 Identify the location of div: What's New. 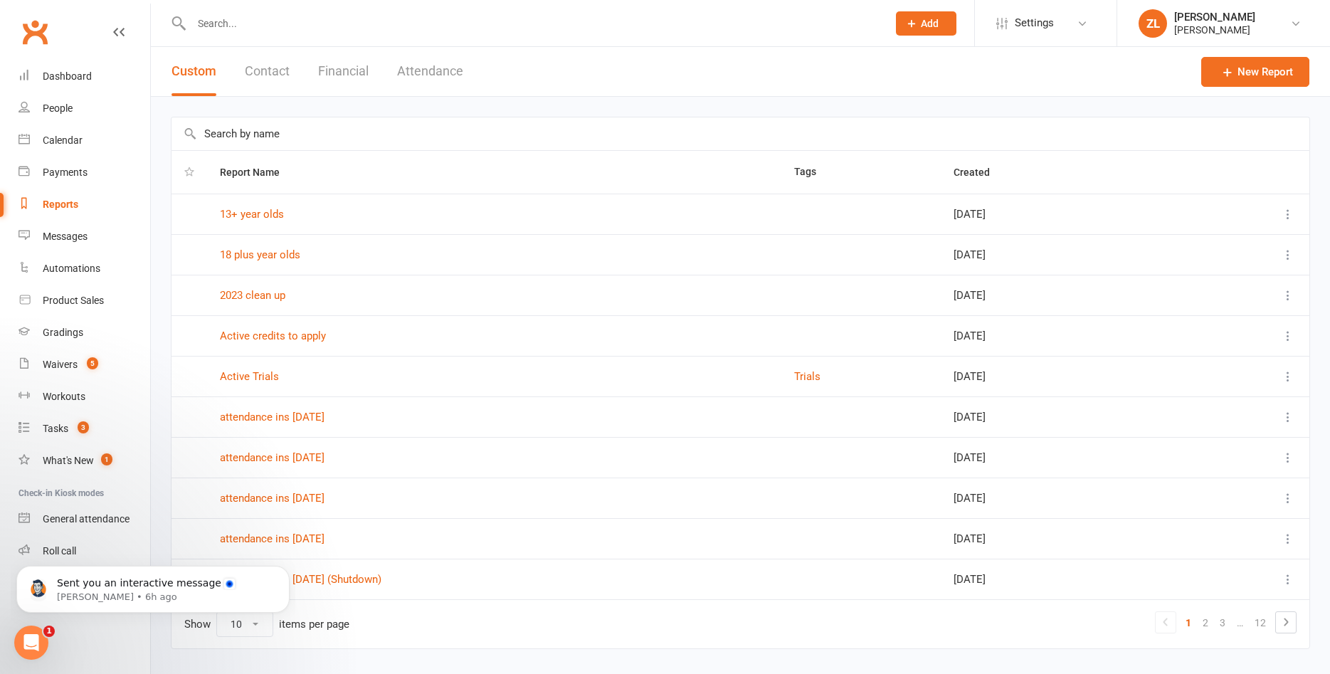
(68, 460).